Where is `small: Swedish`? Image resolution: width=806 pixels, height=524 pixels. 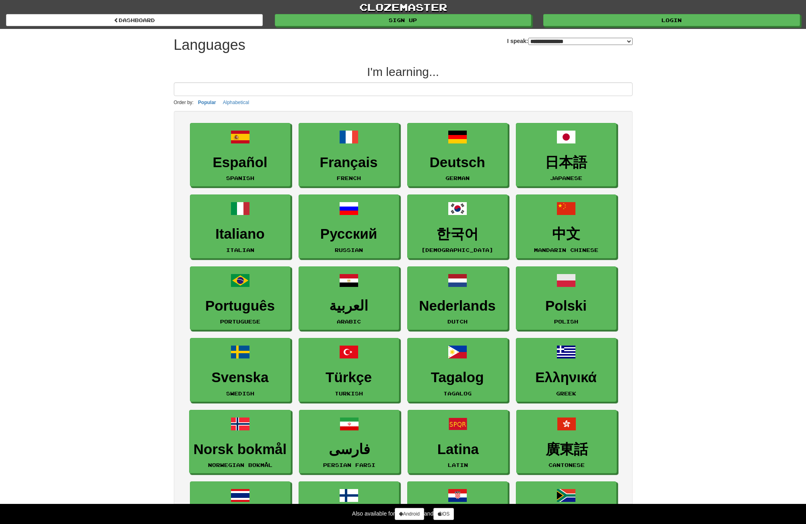 small: Swedish is located at coordinates (240, 394).